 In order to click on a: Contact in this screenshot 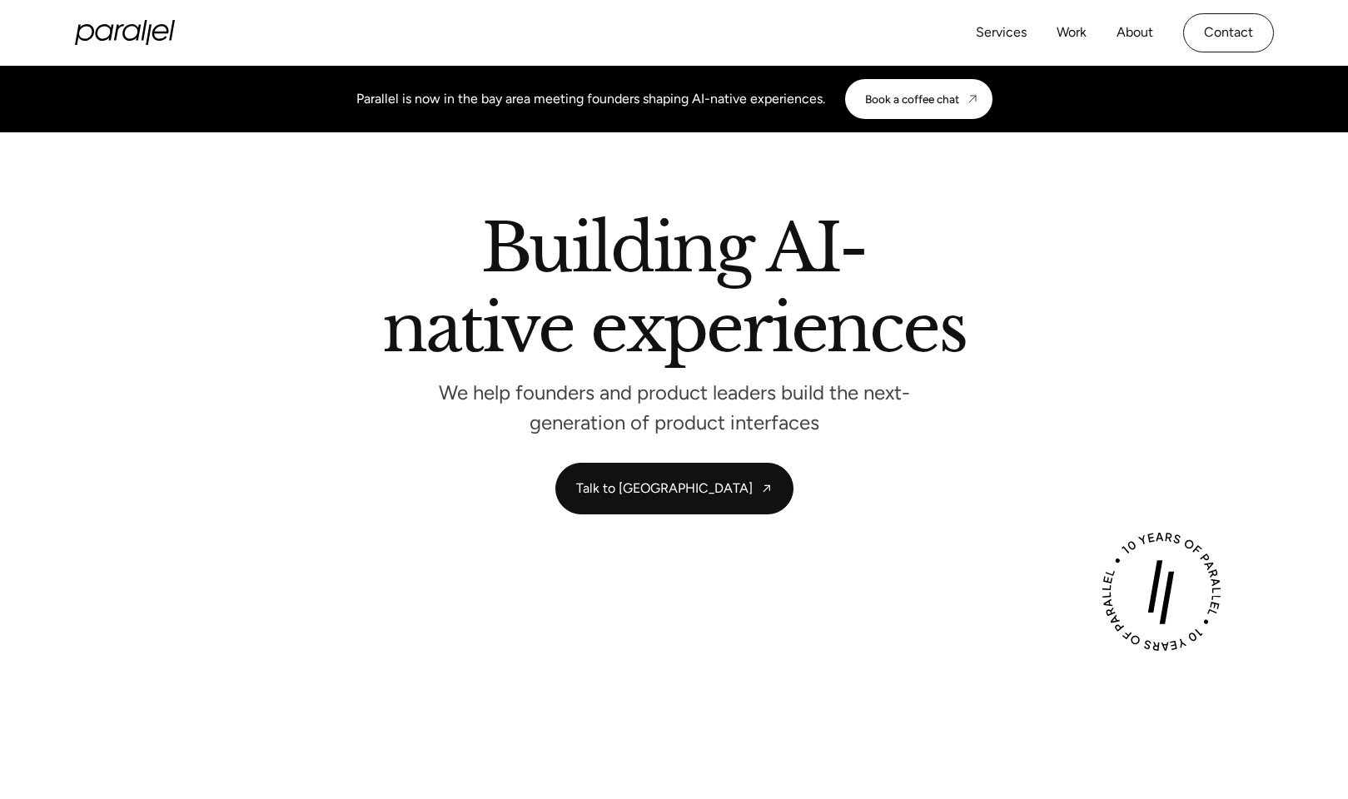, I will do `click(1228, 32)`.